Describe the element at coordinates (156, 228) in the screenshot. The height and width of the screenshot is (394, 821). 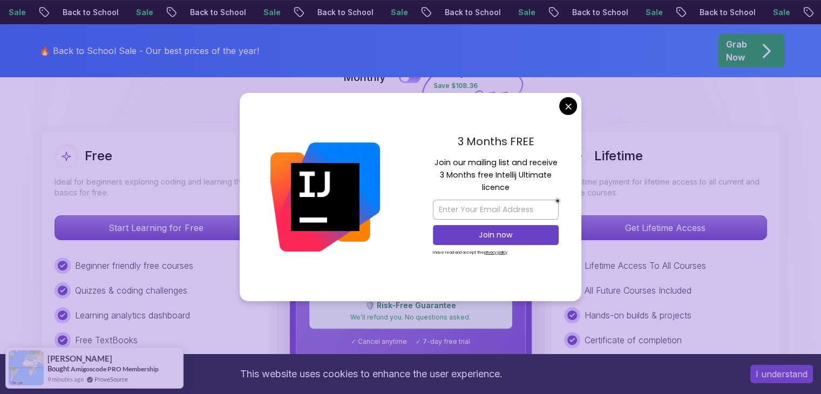
I see `button: Start Learning for Free` at that location.